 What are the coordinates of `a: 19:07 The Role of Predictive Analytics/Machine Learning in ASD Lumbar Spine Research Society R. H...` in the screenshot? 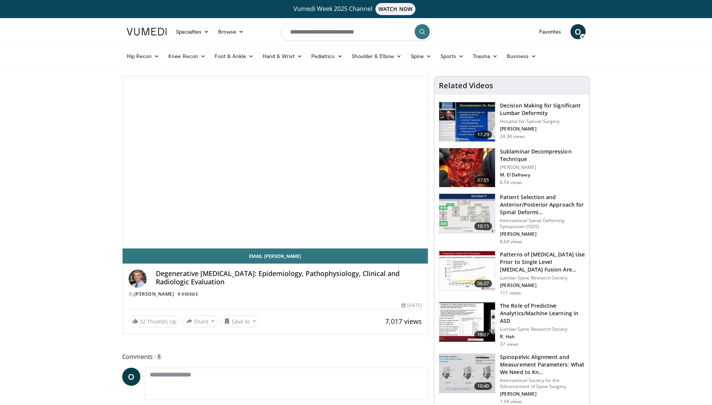 It's located at (512, 325).